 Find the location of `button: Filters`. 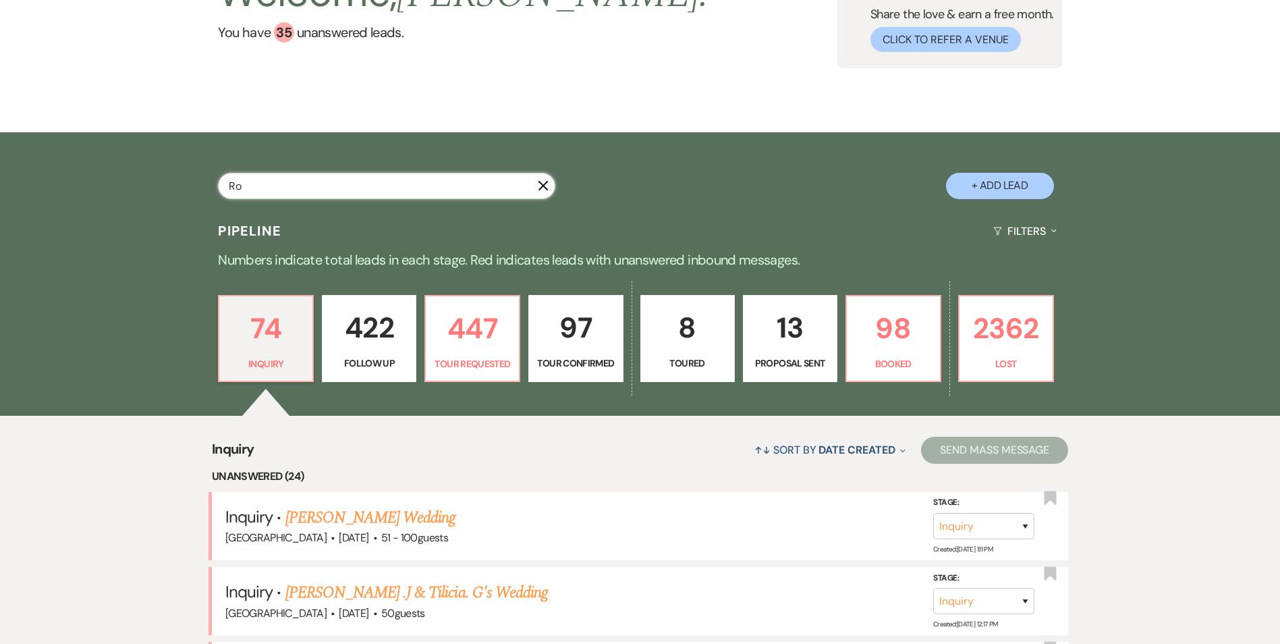

button: Filters is located at coordinates (1024, 231).